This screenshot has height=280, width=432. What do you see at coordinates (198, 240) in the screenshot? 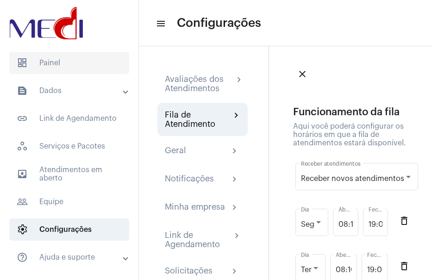
I see `div: Link de Agendamento` at bounding box center [198, 240].